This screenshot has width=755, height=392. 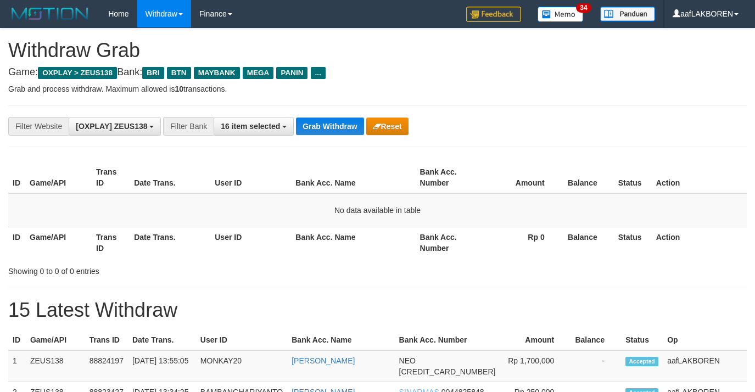 What do you see at coordinates (258, 73) in the screenshot?
I see `span: MEGA` at bounding box center [258, 73].